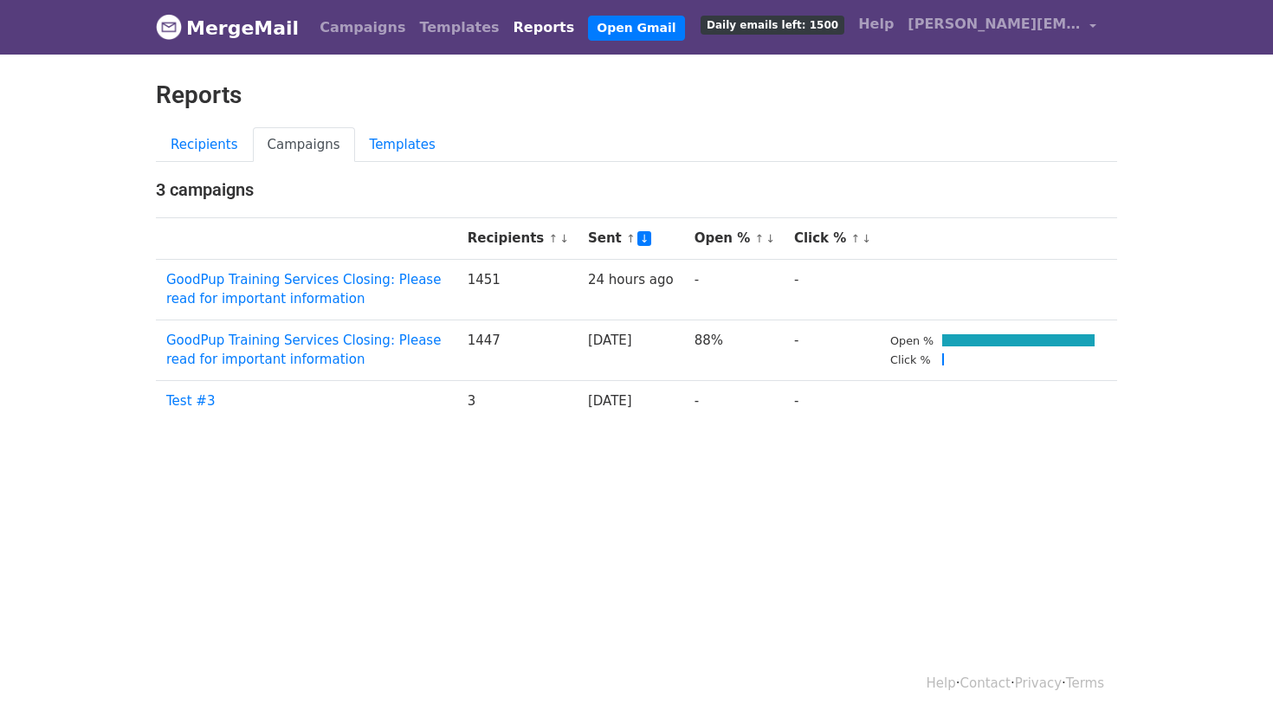 The image size is (1273, 717). I want to click on th: Click %, so click(831, 239).